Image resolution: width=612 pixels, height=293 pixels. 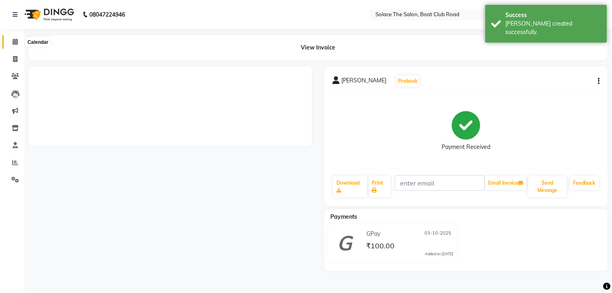 What do you see at coordinates (466, 147) in the screenshot?
I see `div: Payment Received` at bounding box center [466, 147].